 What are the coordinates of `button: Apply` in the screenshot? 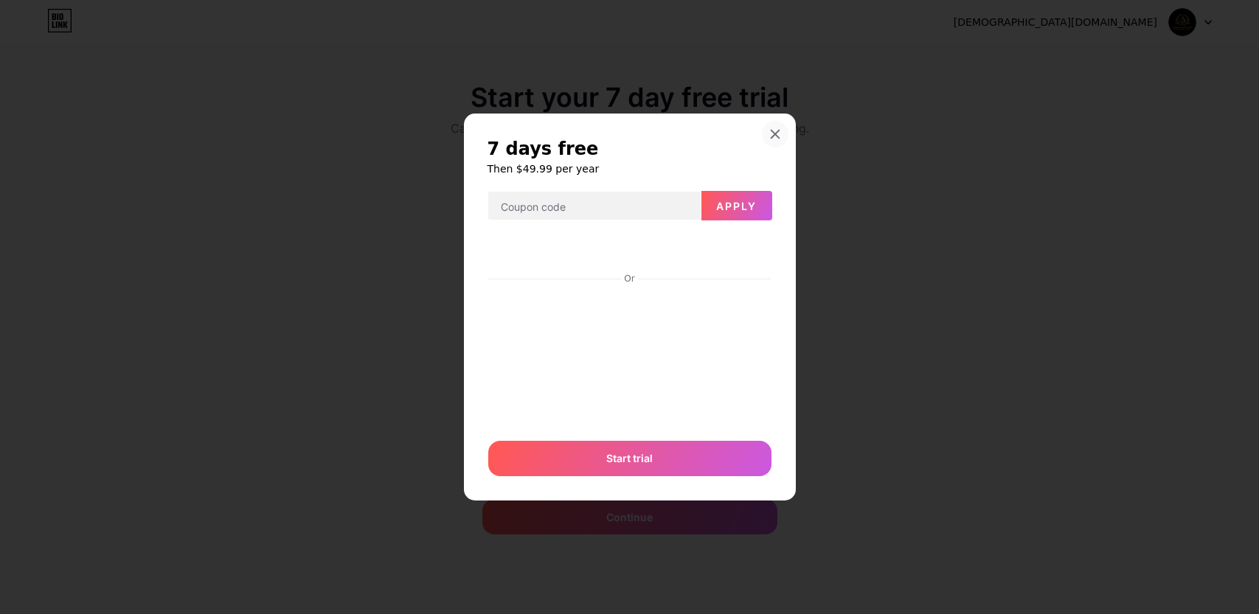 It's located at (737, 206).